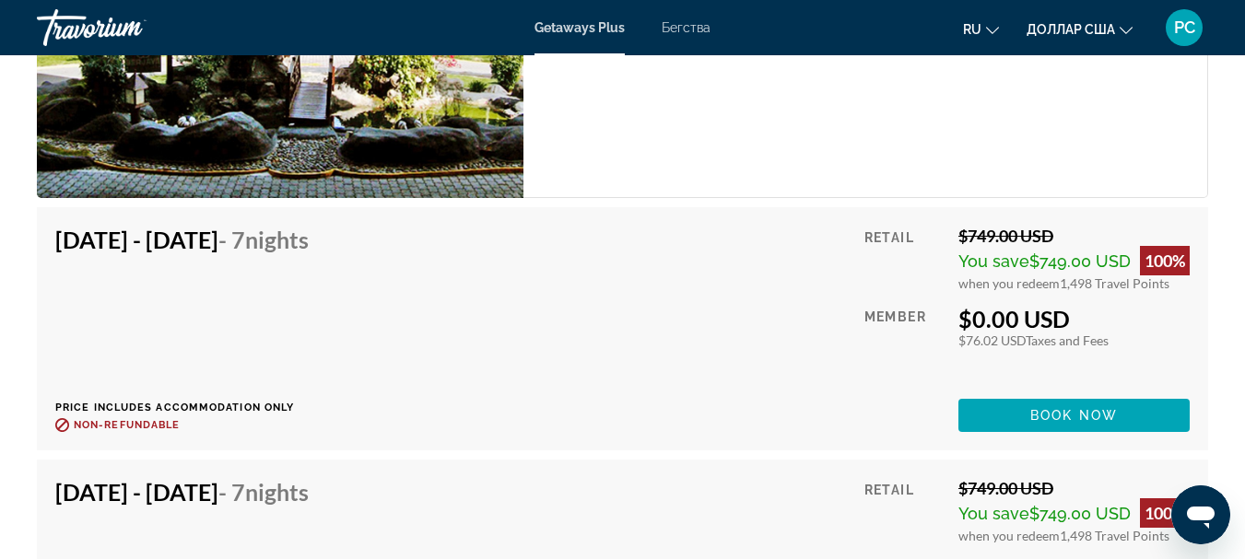 Image resolution: width=1245 pixels, height=559 pixels. What do you see at coordinates (1074, 319) in the screenshot?
I see `div: $0.00 USD` at bounding box center [1074, 319].